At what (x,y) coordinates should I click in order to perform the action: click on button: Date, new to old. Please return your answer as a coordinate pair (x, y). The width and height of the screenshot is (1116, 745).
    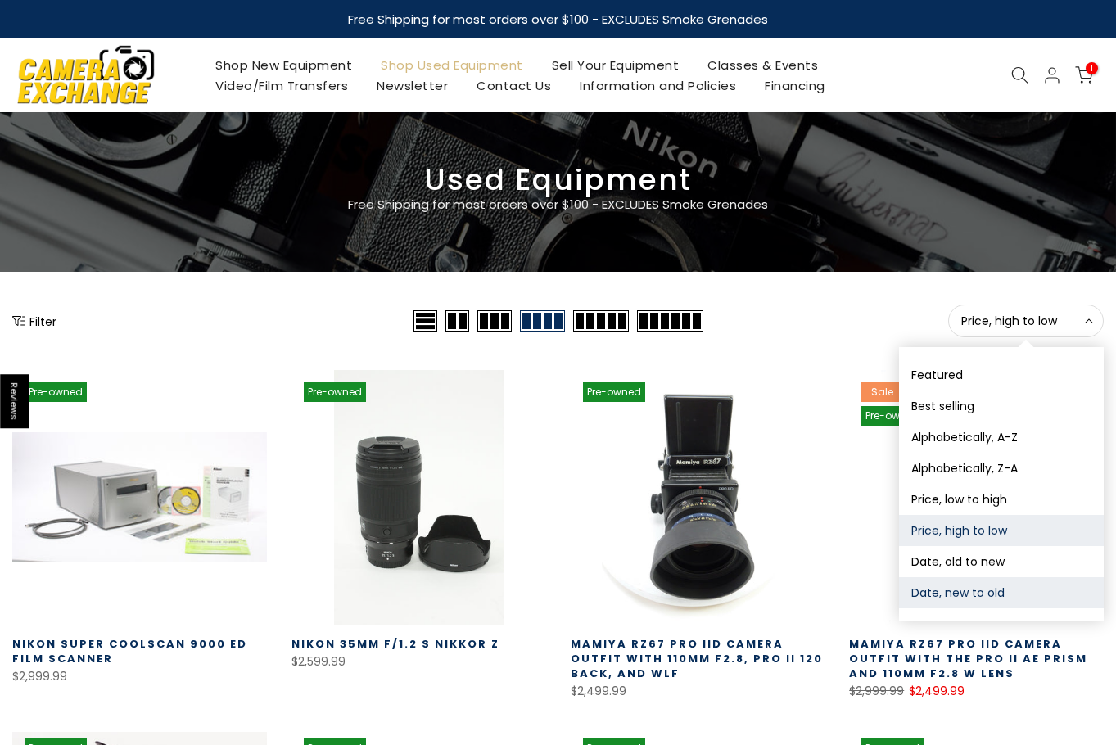
    Looking at the image, I should click on (1001, 593).